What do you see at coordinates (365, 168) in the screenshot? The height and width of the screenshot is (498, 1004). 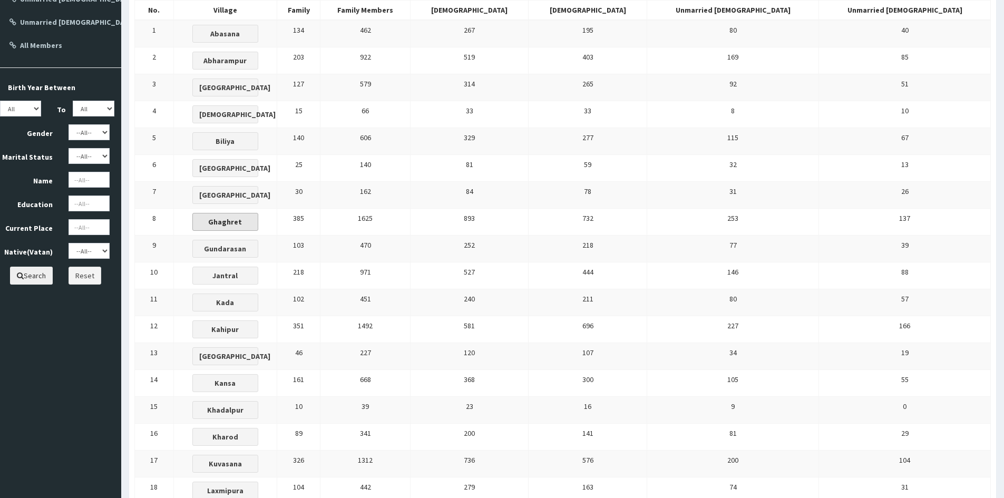 I see `td: 140` at bounding box center [365, 168].